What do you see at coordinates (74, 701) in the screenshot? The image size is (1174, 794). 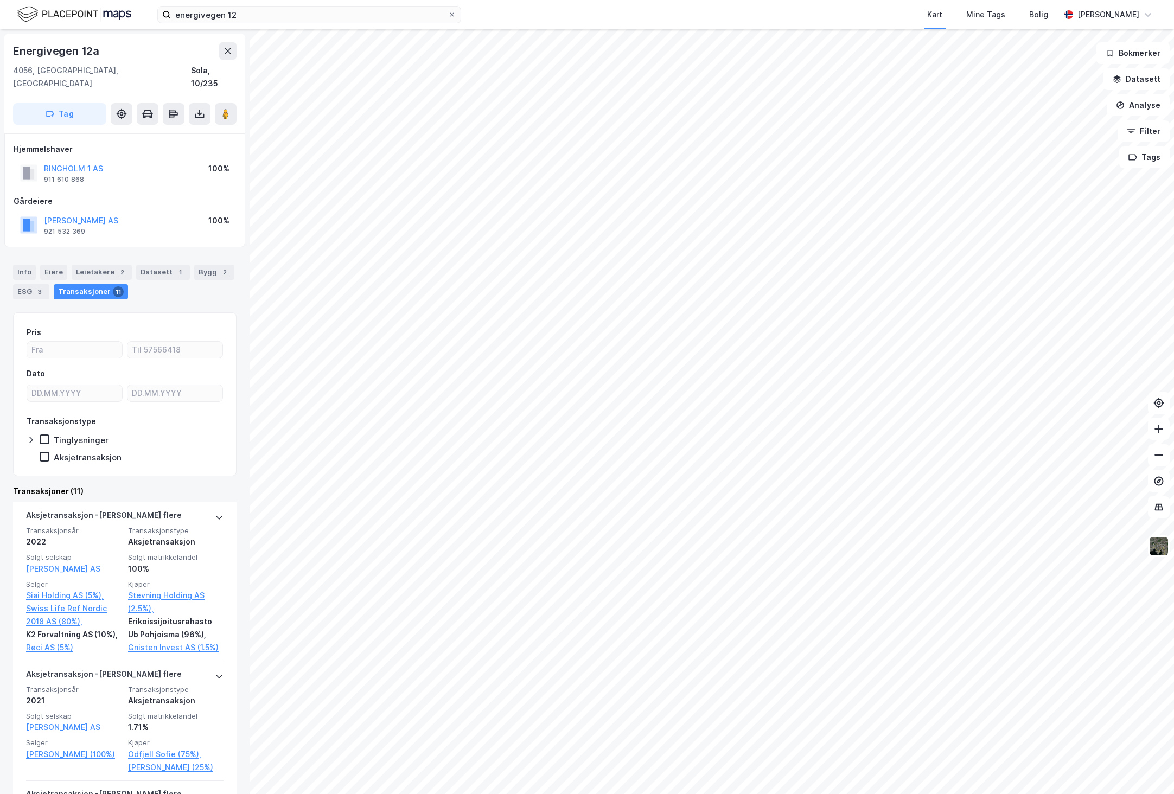 I see `div: 2021` at bounding box center [74, 701].